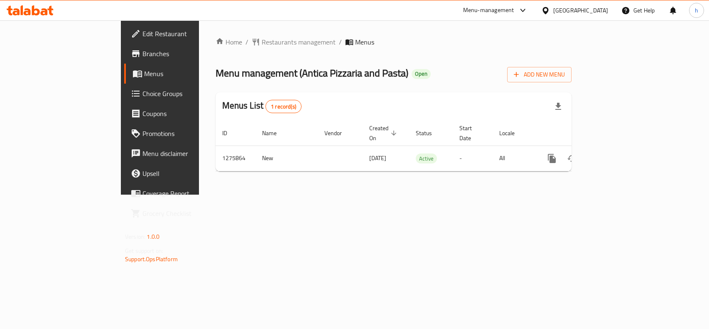  What do you see at coordinates (512, 133) in the screenshot?
I see `span: Locale` at bounding box center [512, 133].